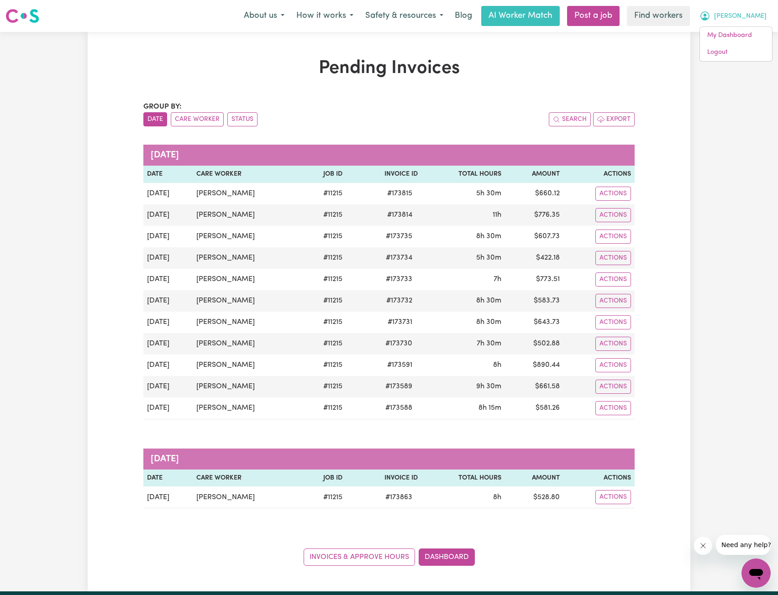 This screenshot has height=595, width=778. What do you see at coordinates (399, 258) in the screenshot?
I see `span: # 173734` at bounding box center [399, 258].